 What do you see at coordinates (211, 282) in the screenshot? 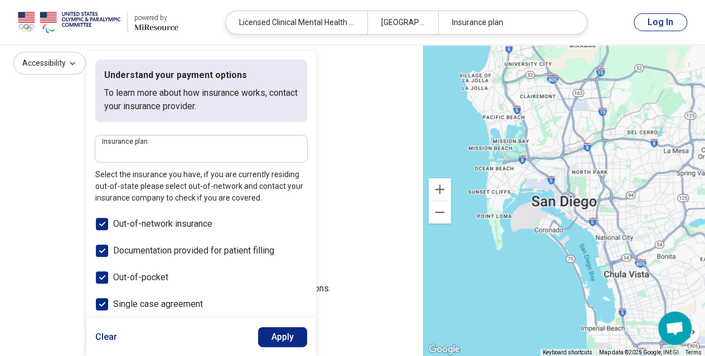
I see `p: Sorry, your search didn’t return any results. Try removing filters or changing location to see mo...` at bounding box center [211, 282].